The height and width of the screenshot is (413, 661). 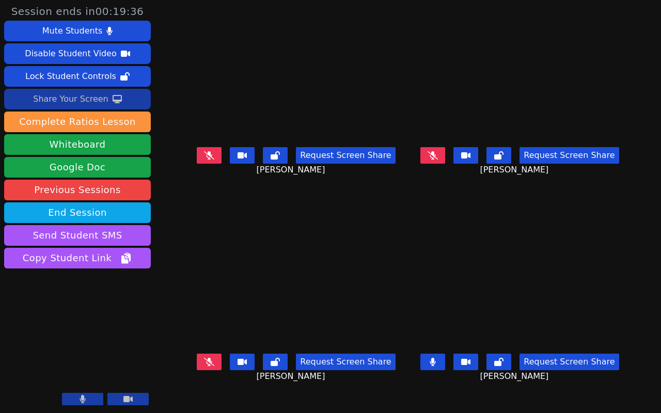 What do you see at coordinates (77, 31) in the screenshot?
I see `button: Mute Students` at bounding box center [77, 31].